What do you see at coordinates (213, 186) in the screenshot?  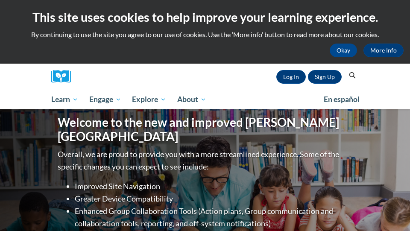 I see `li: Improved Site Navigation` at bounding box center [213, 186].